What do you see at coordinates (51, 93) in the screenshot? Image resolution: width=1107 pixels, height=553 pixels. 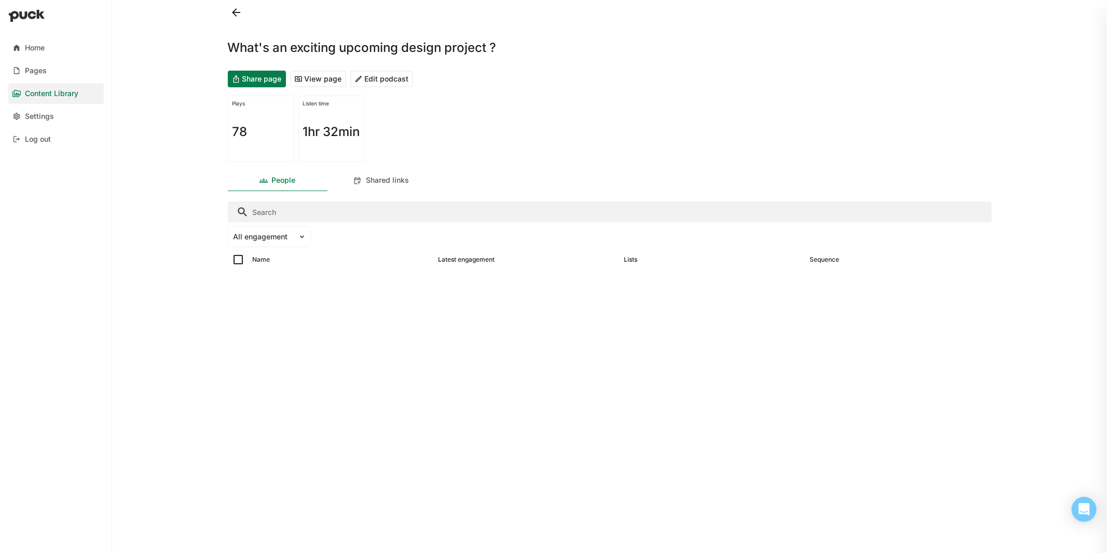 I see `div: Content Library` at bounding box center [51, 93].